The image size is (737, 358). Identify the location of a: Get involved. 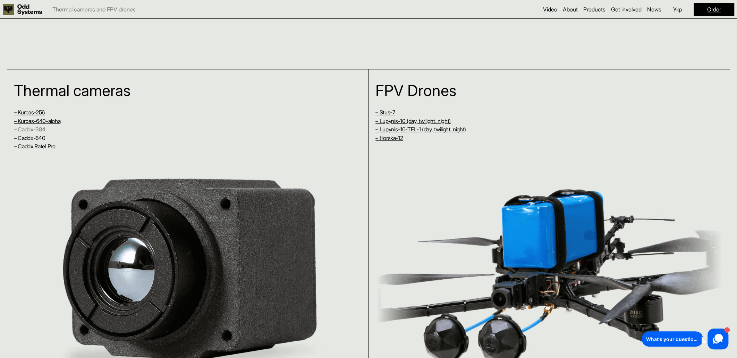
(626, 9).